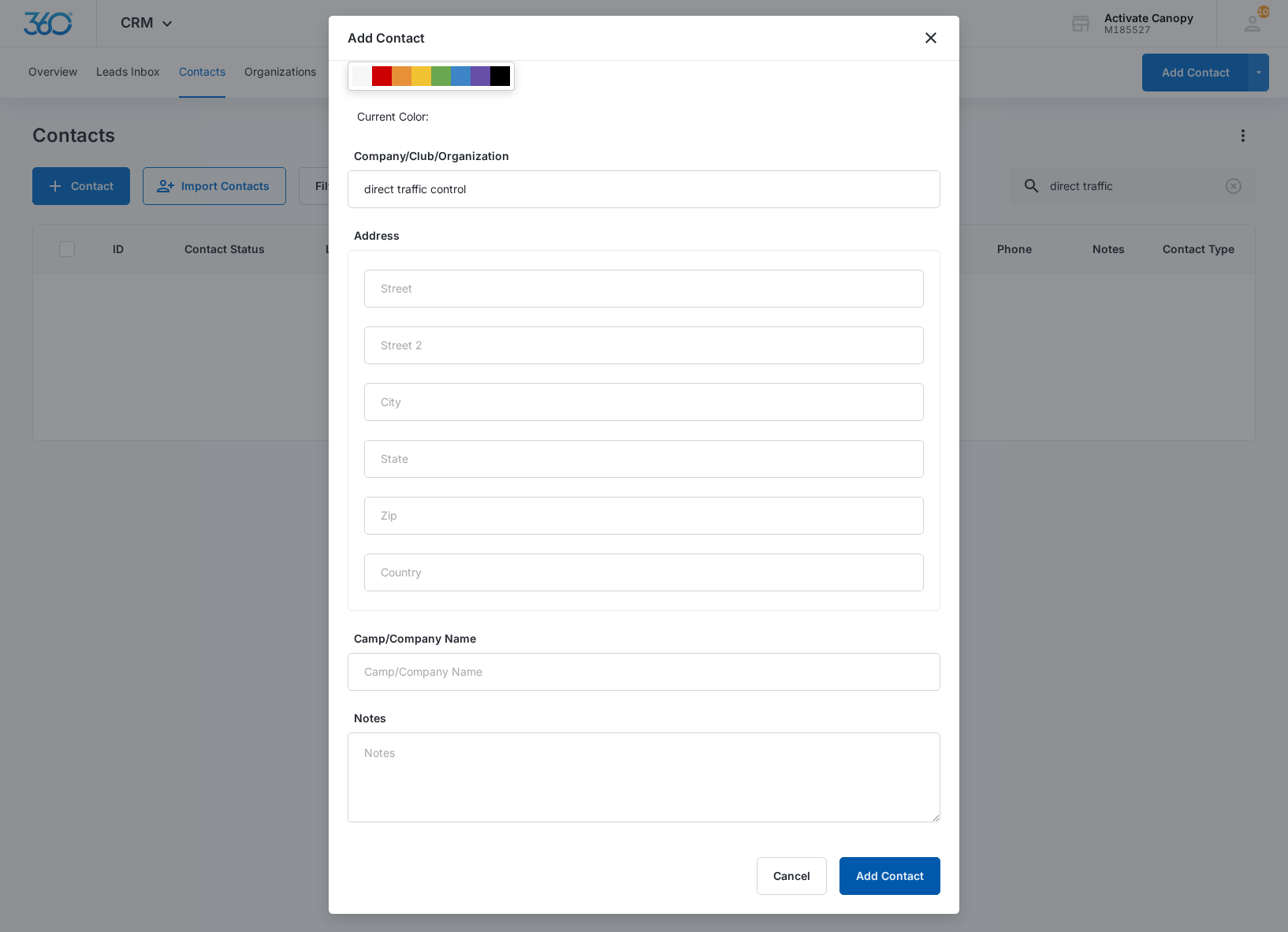  I want to click on div: #f1c232, so click(420, 75).